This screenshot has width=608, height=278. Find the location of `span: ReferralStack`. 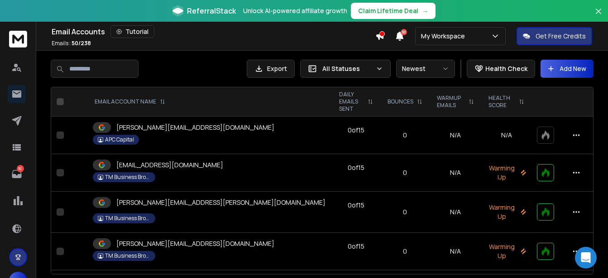

span: ReferralStack is located at coordinates (211, 11).